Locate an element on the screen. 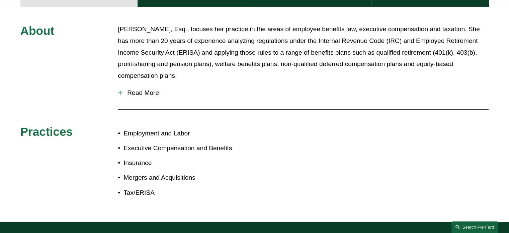 This screenshot has width=509, height=233. p: Executive Compensation and Benefits is located at coordinates (189, 148).